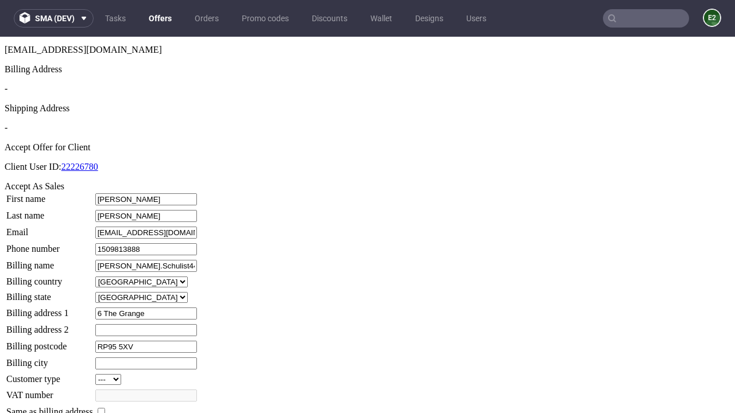  Describe the element at coordinates (368, 72) in the screenshot. I see `div: Shipping Address` at that location.